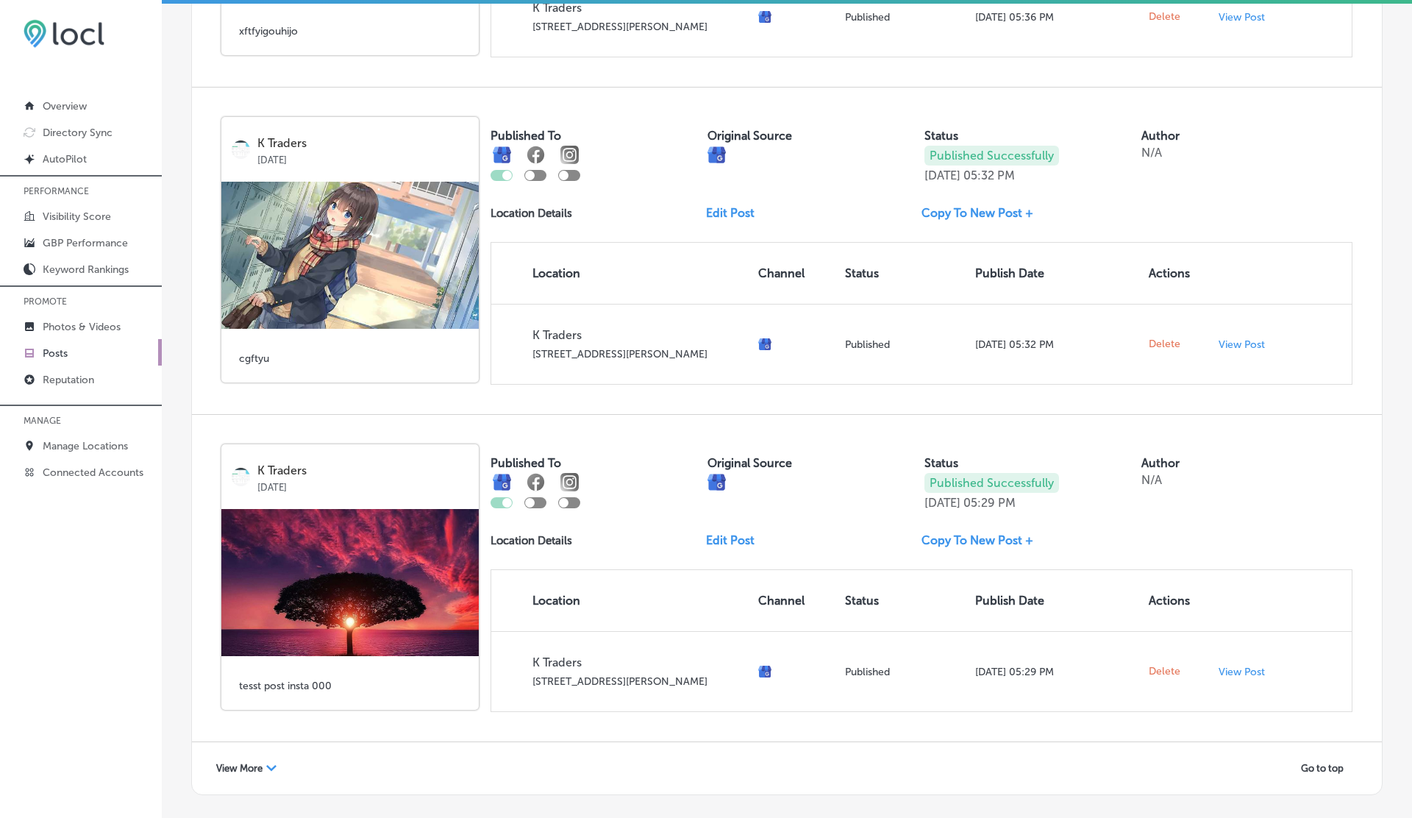 The image size is (1412, 818). Describe the element at coordinates (82, 327) in the screenshot. I see `p: Photos & Videos` at that location.